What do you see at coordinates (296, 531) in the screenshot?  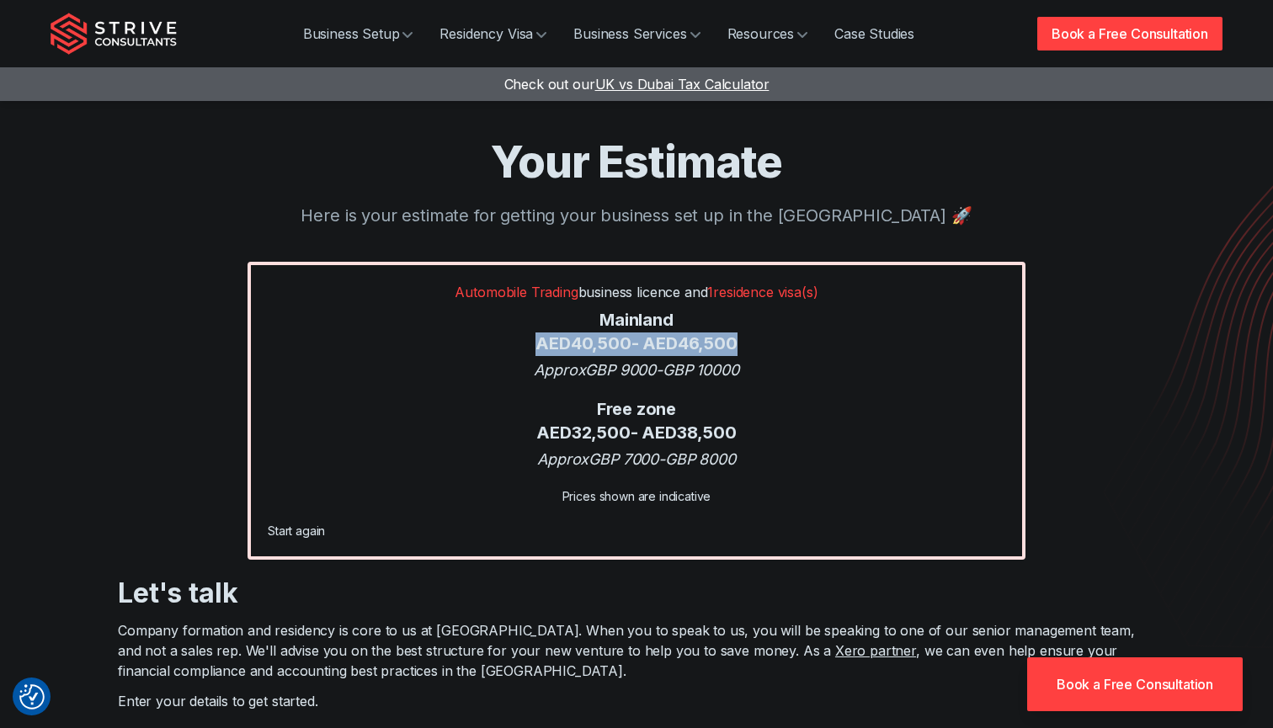 I see `a: Start again` at bounding box center [296, 531].